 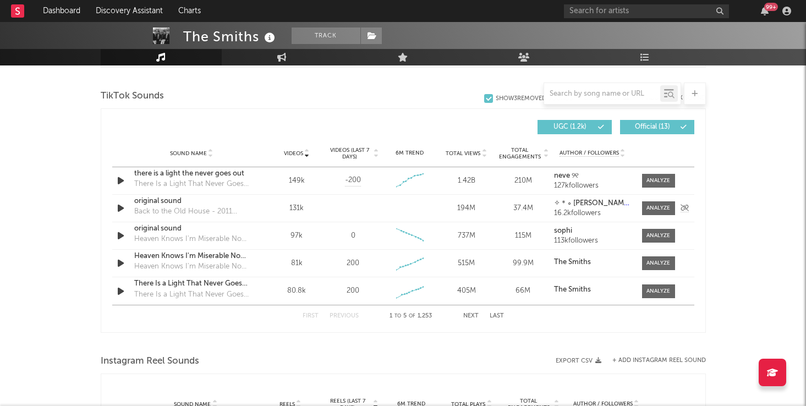 I want to click on a: There Is a Light That Never Goes Out (2017 Master), so click(x=192, y=284).